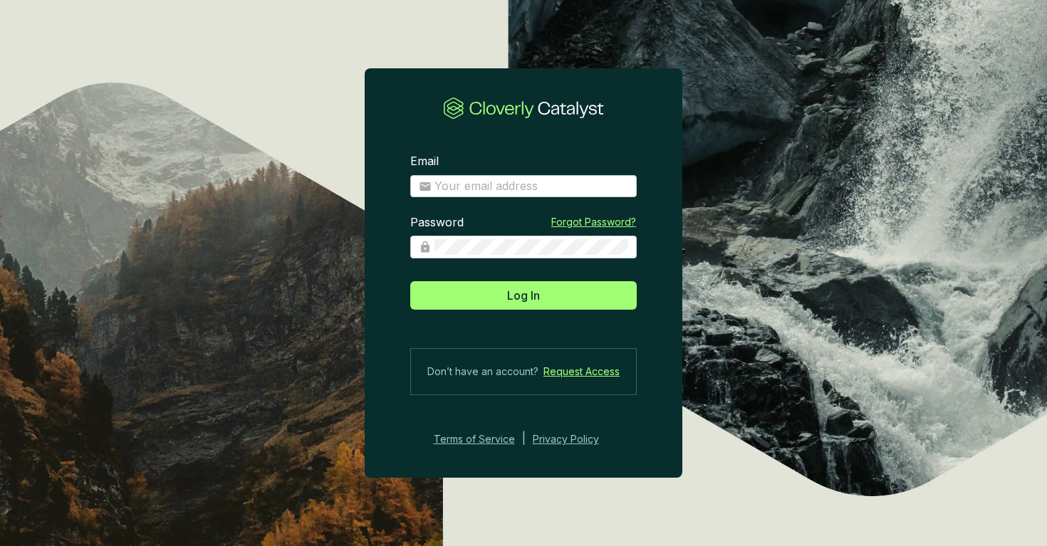  Describe the element at coordinates (472, 440) in the screenshot. I see `a: Terms of Service` at that location.